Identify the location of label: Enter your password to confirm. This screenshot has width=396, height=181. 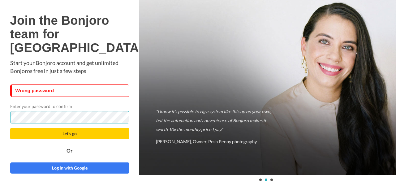
(41, 106).